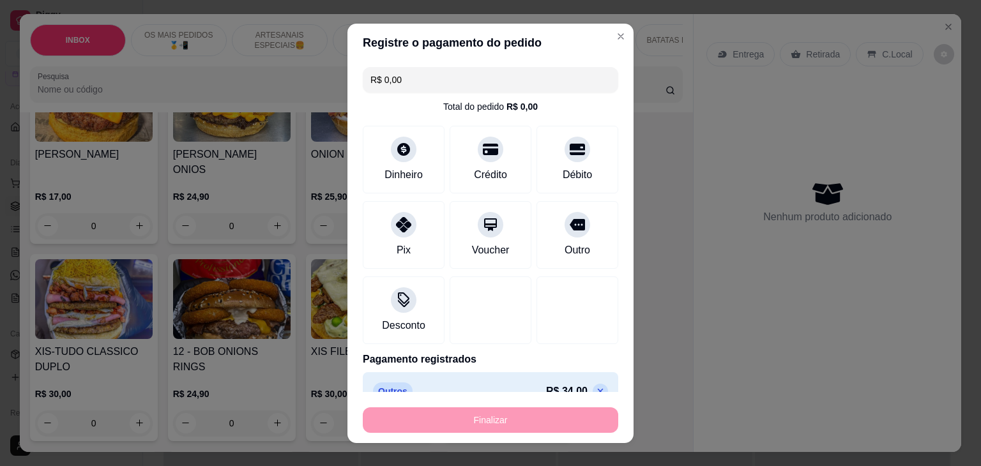  Describe the element at coordinates (577, 175) in the screenshot. I see `div: Débito` at that location.